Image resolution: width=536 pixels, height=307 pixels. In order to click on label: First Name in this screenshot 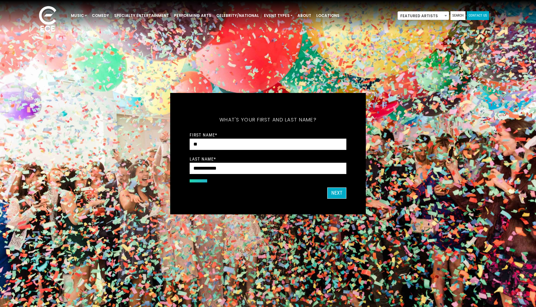, I will do `click(203, 135)`.